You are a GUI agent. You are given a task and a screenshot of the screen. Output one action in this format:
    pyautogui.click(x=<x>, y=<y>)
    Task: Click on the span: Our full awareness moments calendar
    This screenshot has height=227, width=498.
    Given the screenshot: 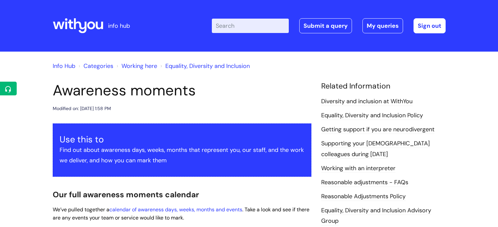 What is the action you would take?
    pyautogui.click(x=126, y=195)
    